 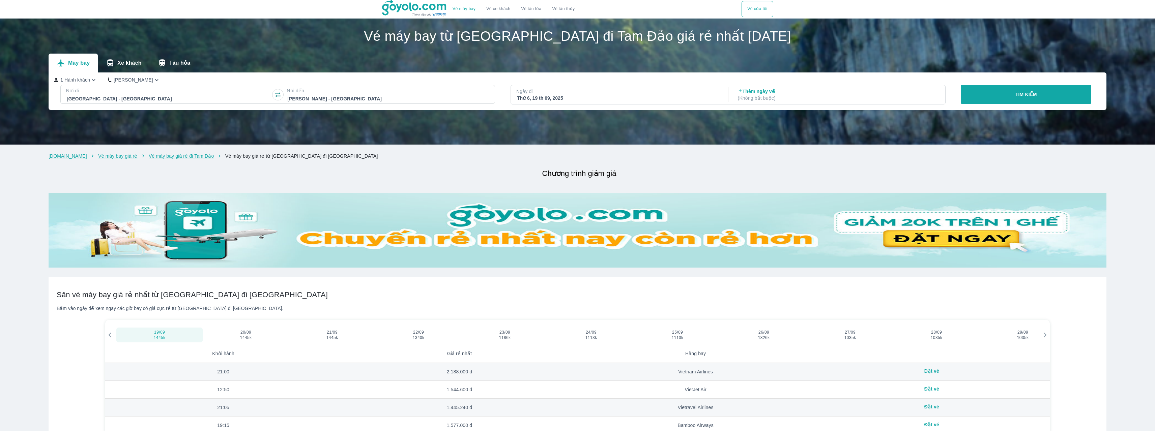 I want to click on p: TÌM KIẾM, so click(x=1026, y=94).